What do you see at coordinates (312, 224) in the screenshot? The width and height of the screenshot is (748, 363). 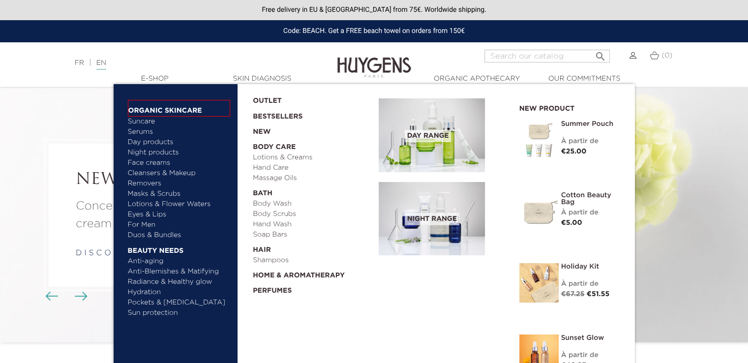 I see `a: Hand Wash` at bounding box center [312, 224].